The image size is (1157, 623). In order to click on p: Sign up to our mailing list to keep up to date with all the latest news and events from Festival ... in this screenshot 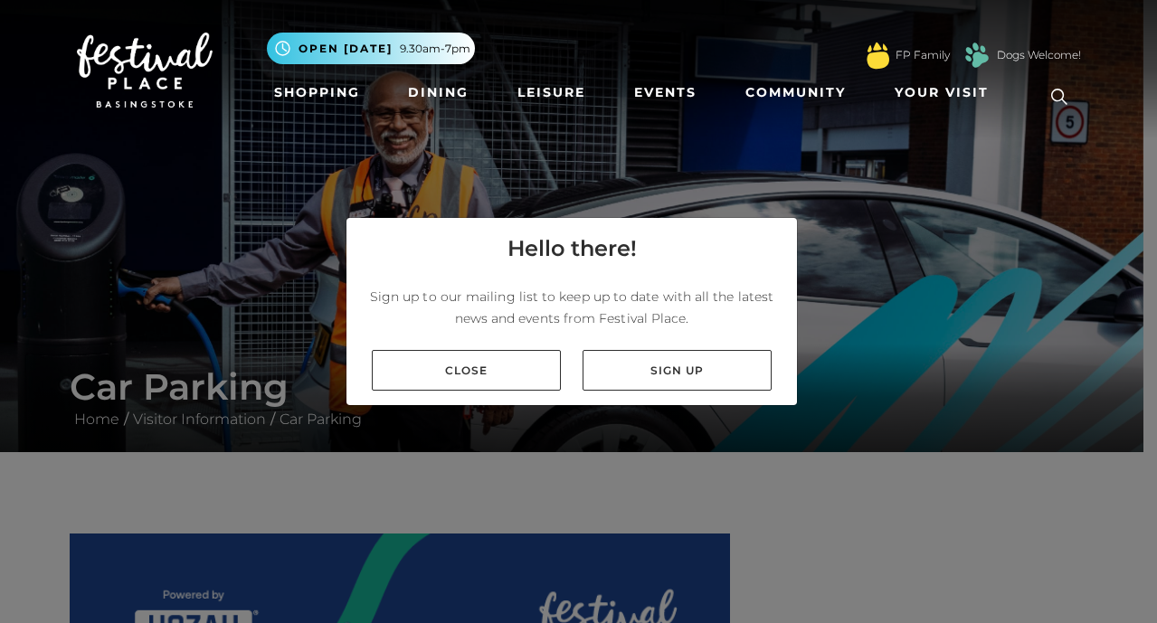, I will do `click(571, 307)`.